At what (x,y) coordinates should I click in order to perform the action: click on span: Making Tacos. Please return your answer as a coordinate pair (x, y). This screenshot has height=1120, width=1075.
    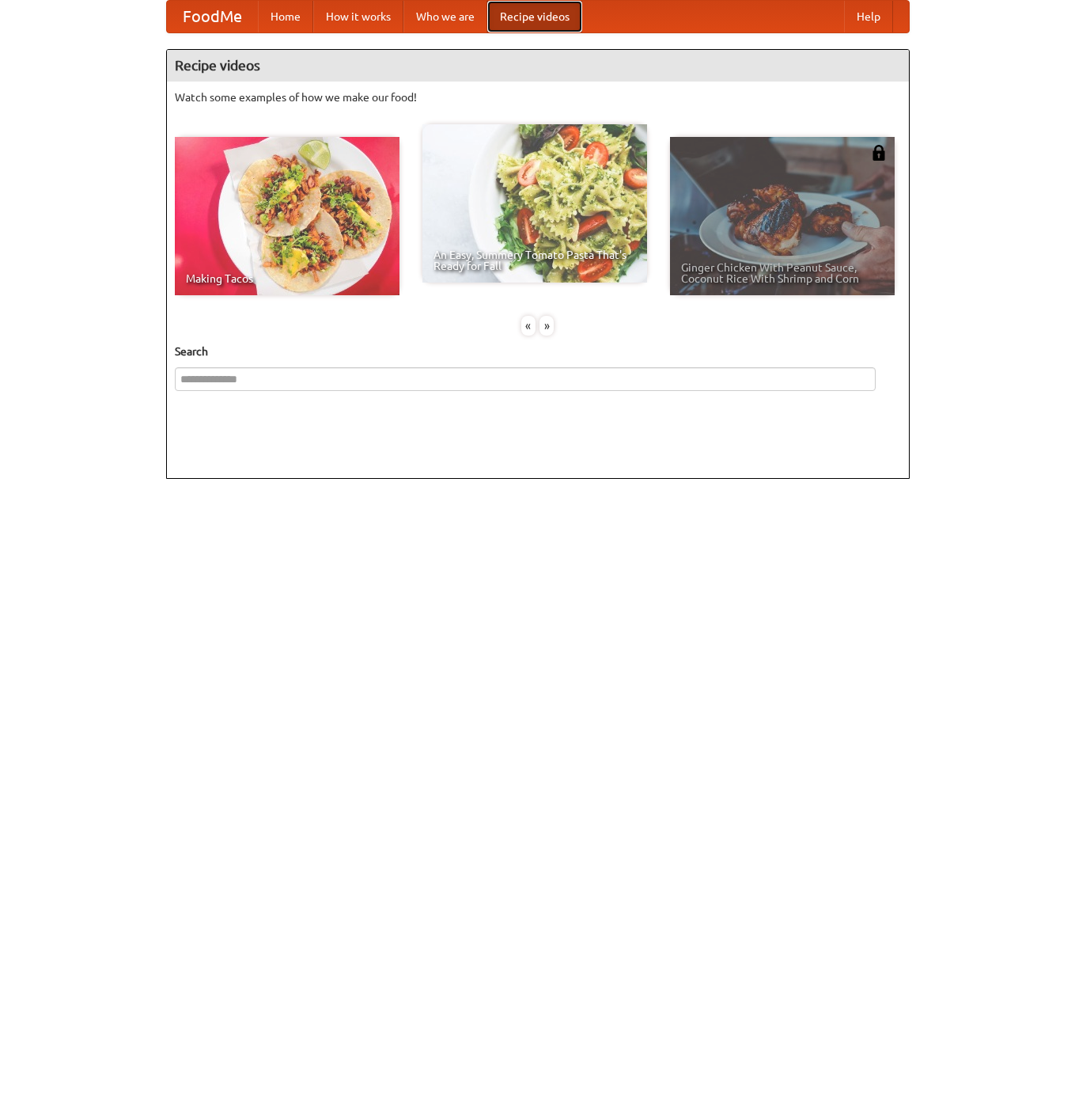
    Looking at the image, I should click on (287, 279).